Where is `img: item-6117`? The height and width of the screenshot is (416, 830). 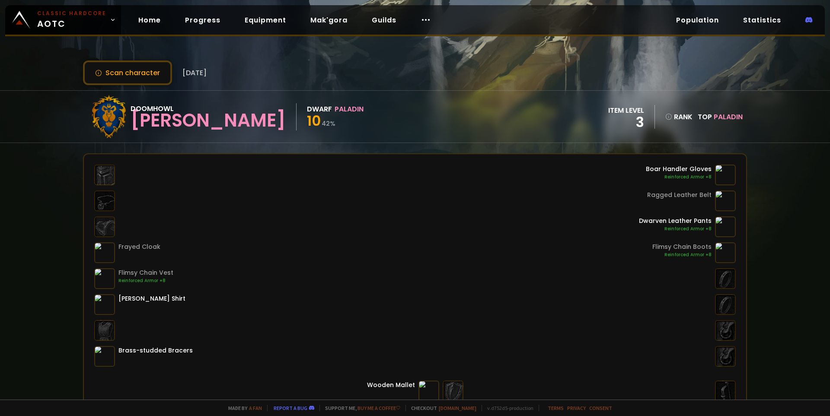 img: item-6117 is located at coordinates (105, 305).